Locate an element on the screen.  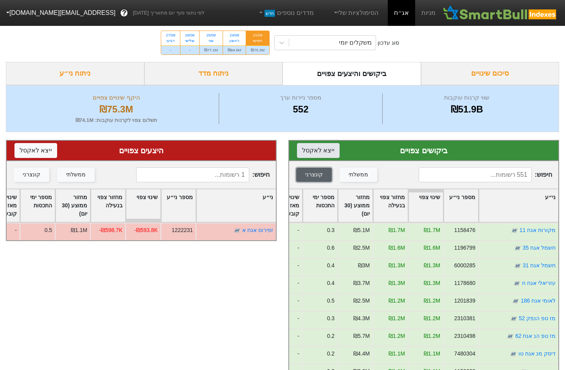
div: -₪598.7K is located at coordinates (111, 230).